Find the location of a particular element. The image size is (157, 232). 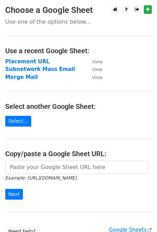

a: Placement URL is located at coordinates (28, 62).